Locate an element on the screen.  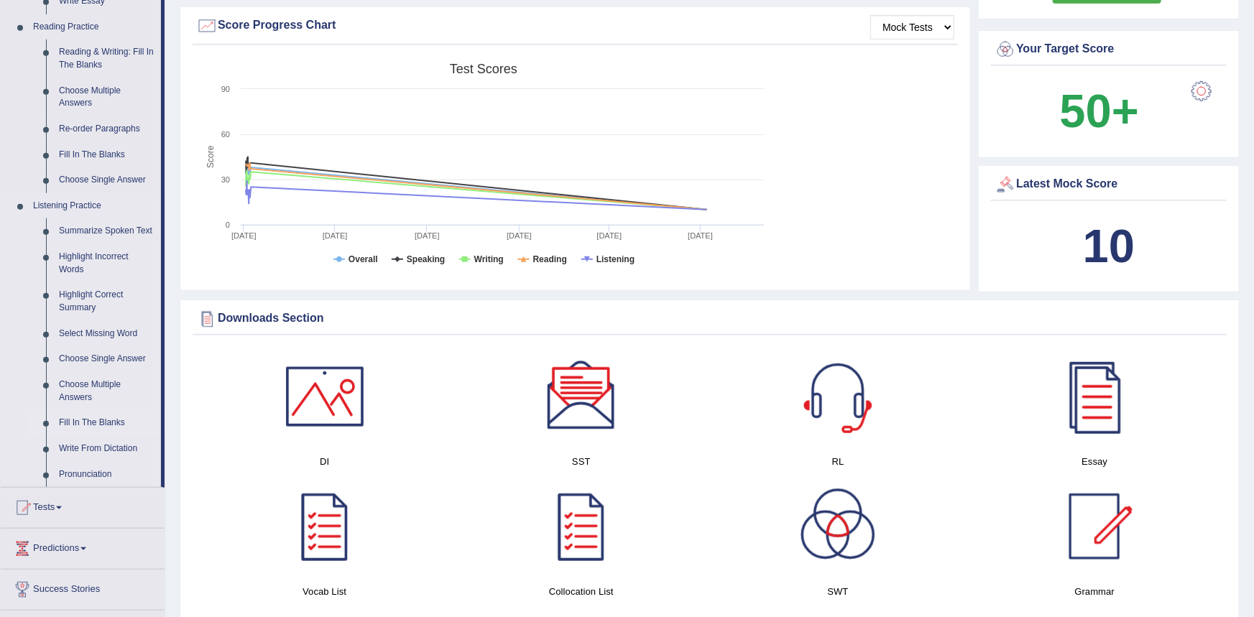
tspan: Overall is located at coordinates (363, 259).